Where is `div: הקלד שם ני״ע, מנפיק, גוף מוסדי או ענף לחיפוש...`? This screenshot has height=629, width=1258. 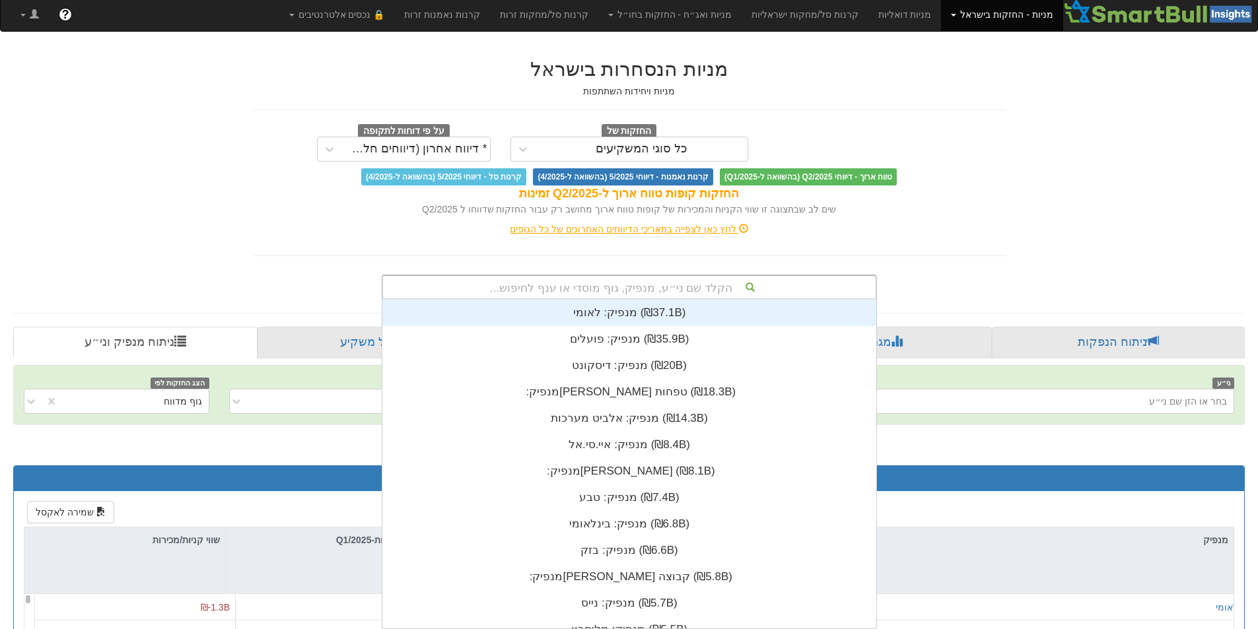 div: הקלד שם ני״ע, מנפיק, גוף מוסדי או ענף לחיפוש... is located at coordinates (629, 287).